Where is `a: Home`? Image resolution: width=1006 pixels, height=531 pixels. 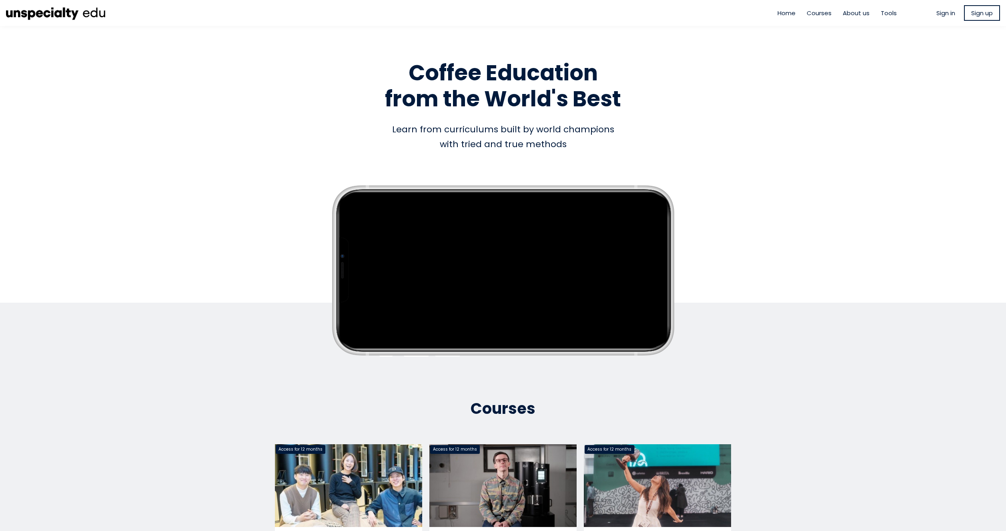
a: Home is located at coordinates (786, 13).